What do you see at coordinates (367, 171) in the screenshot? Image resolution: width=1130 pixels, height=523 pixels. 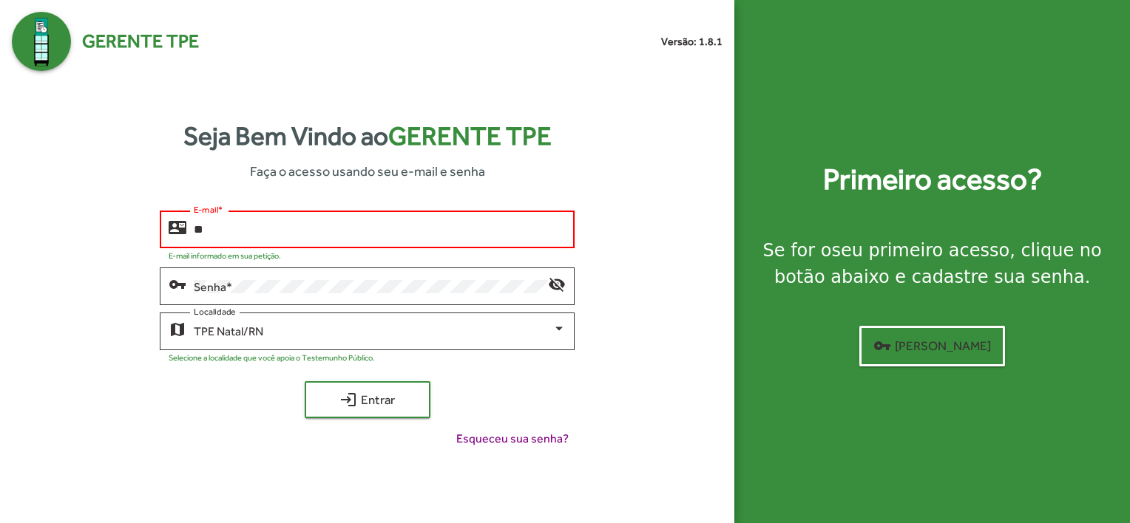 I see `span: Faça o acesso usando seu e-mail e senha` at bounding box center [367, 171].